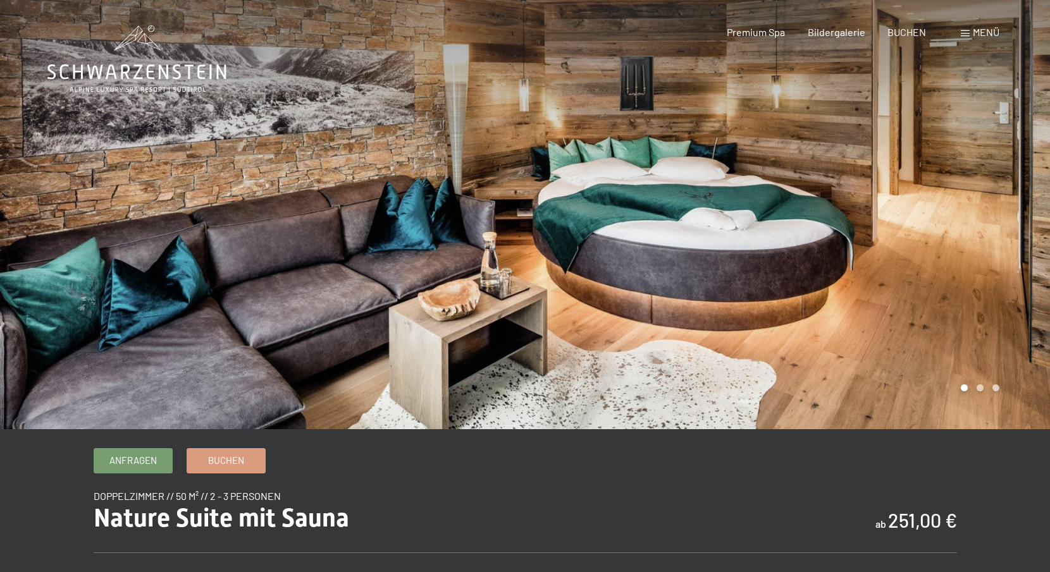 The width and height of the screenshot is (1050, 572). I want to click on span: Premium Spa, so click(756, 32).